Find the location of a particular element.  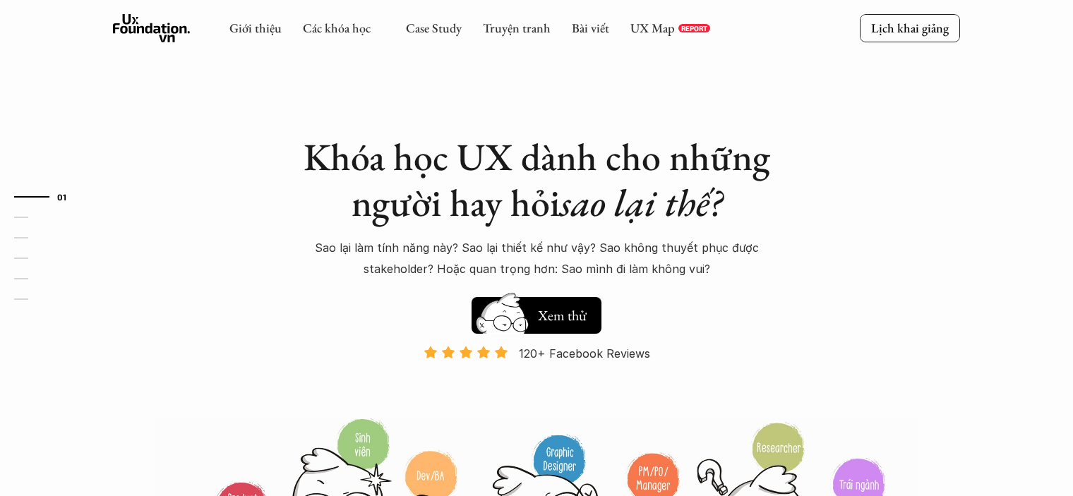

a: Xem thử is located at coordinates (536, 312).